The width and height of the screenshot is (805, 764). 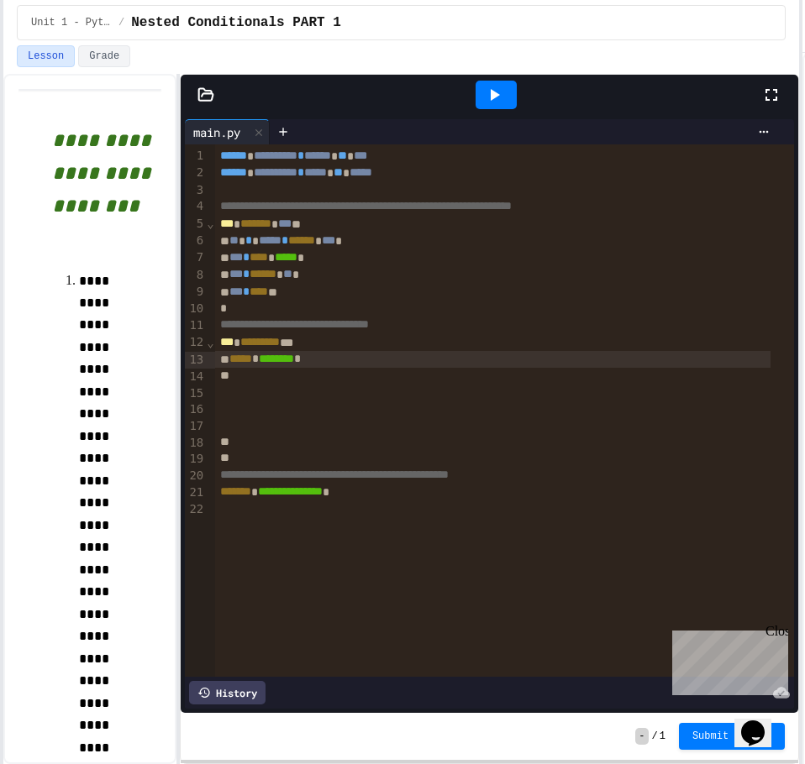 What do you see at coordinates (195, 173) in the screenshot?
I see `div: 2` at bounding box center [195, 173].